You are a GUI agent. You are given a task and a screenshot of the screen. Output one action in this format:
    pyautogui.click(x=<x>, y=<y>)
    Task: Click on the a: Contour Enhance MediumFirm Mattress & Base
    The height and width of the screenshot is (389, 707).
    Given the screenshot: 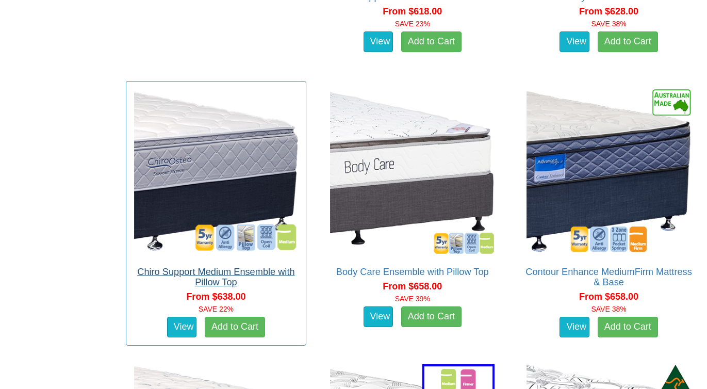 What is the action you would take?
    pyautogui.click(x=609, y=277)
    